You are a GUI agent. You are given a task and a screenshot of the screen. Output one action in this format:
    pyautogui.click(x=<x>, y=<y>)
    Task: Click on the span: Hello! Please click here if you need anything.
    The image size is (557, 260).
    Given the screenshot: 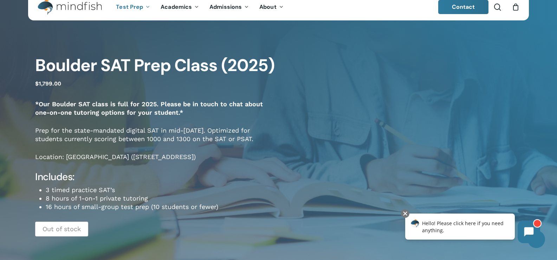 What is the action you would take?
    pyautogui.click(x=65, y=19)
    